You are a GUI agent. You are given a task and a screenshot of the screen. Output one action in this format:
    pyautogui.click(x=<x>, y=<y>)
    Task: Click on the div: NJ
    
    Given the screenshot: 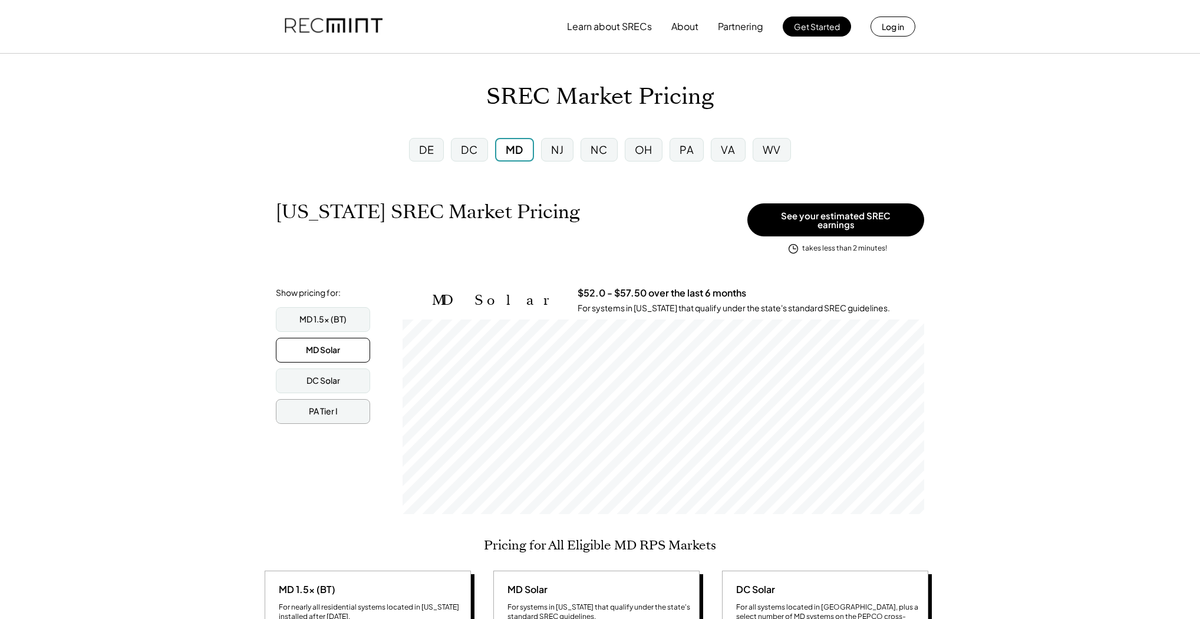 What is the action you would take?
    pyautogui.click(x=557, y=149)
    